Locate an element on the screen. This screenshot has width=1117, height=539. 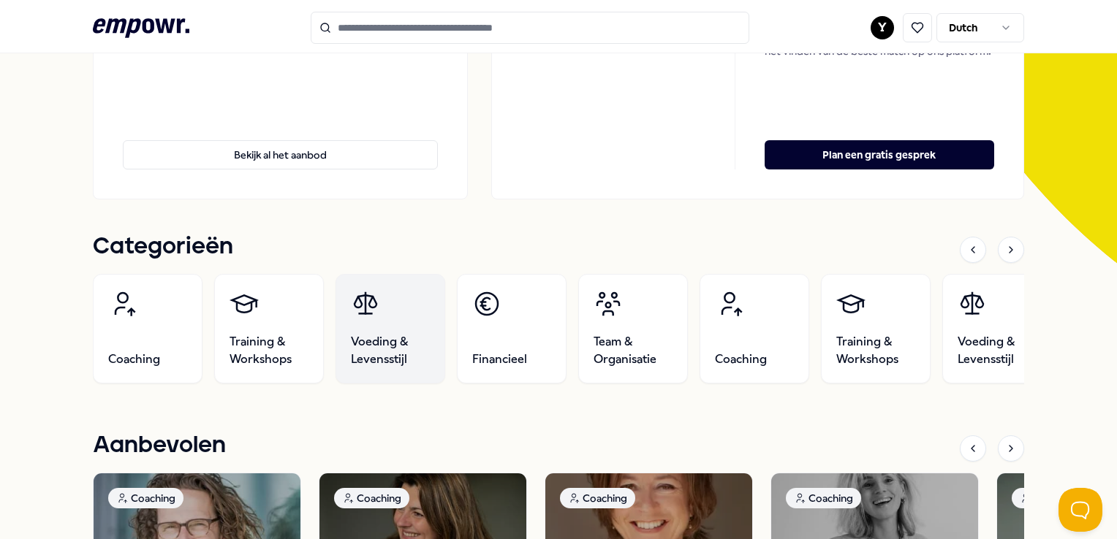
h1: Aanbevolen is located at coordinates (159, 446).